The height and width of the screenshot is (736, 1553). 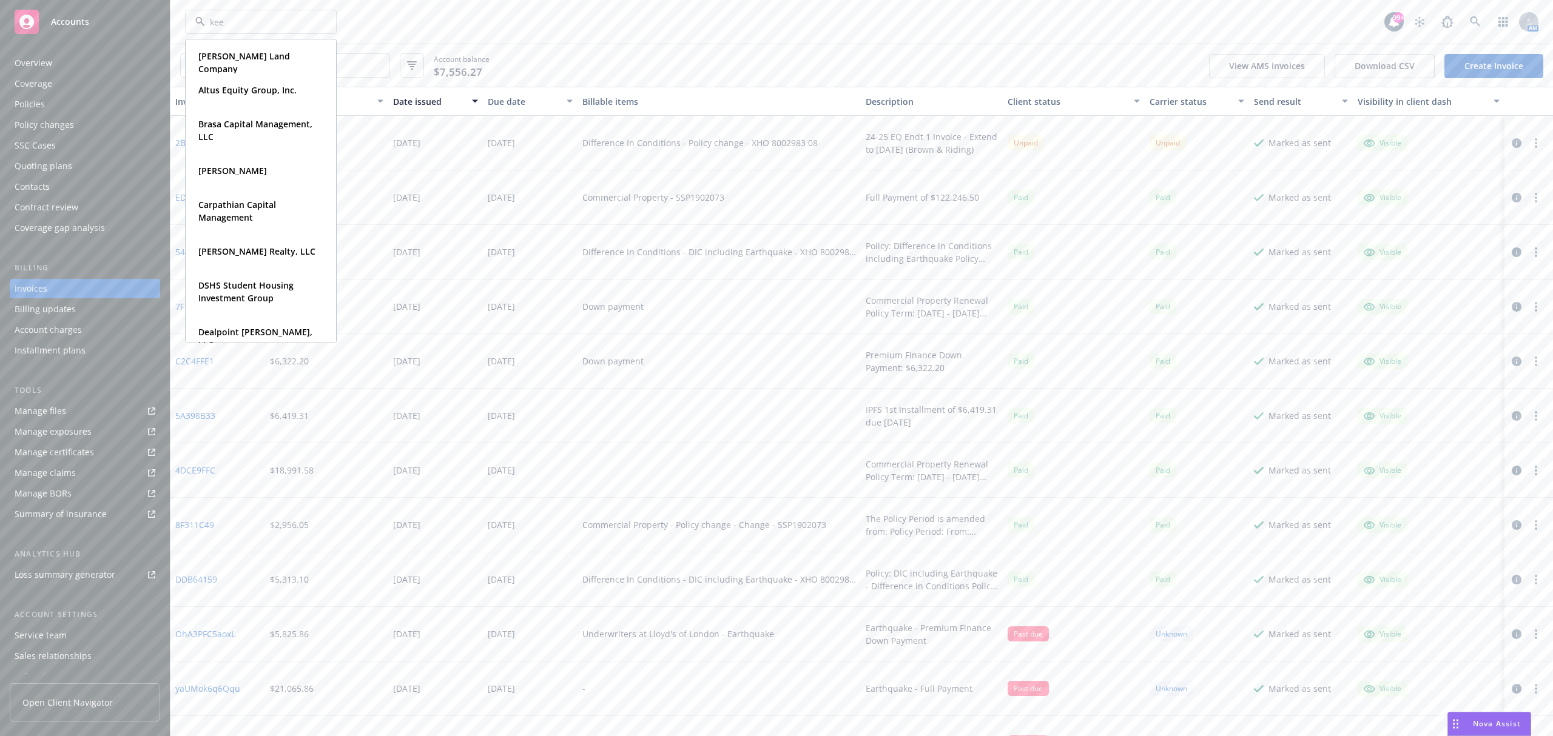 What do you see at coordinates (67, 703) in the screenshot?
I see `span: Open Client Navigator` at bounding box center [67, 703].